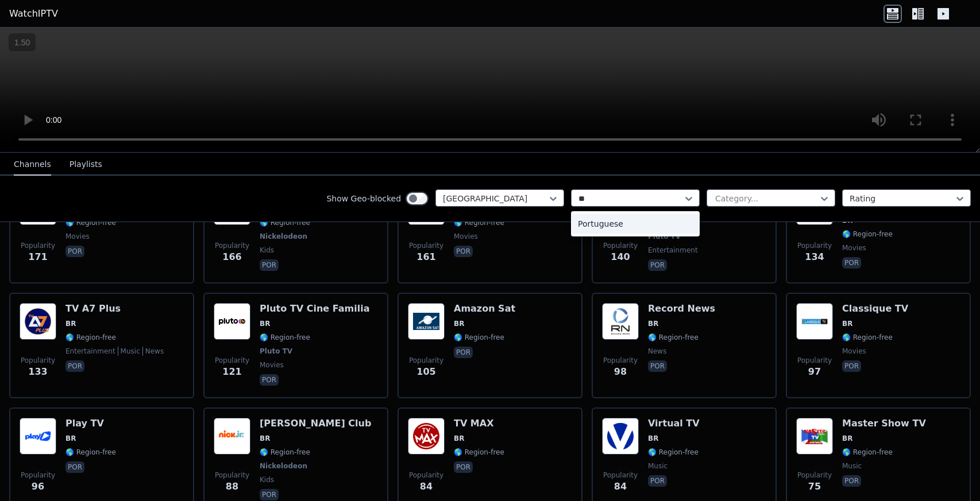  Describe the element at coordinates (674, 424) in the screenshot. I see `h6: Virtual TV` at that location.